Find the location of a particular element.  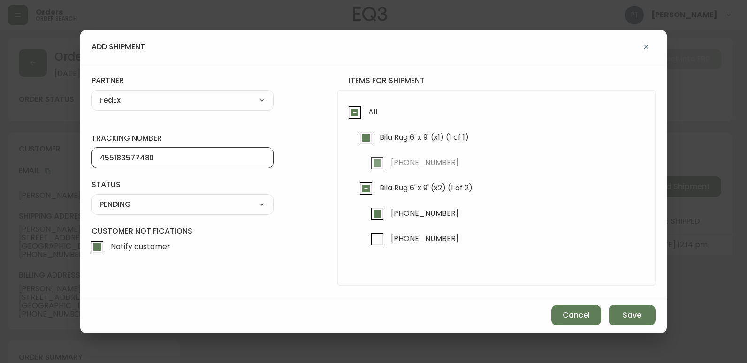

span: Save is located at coordinates (632, 315).